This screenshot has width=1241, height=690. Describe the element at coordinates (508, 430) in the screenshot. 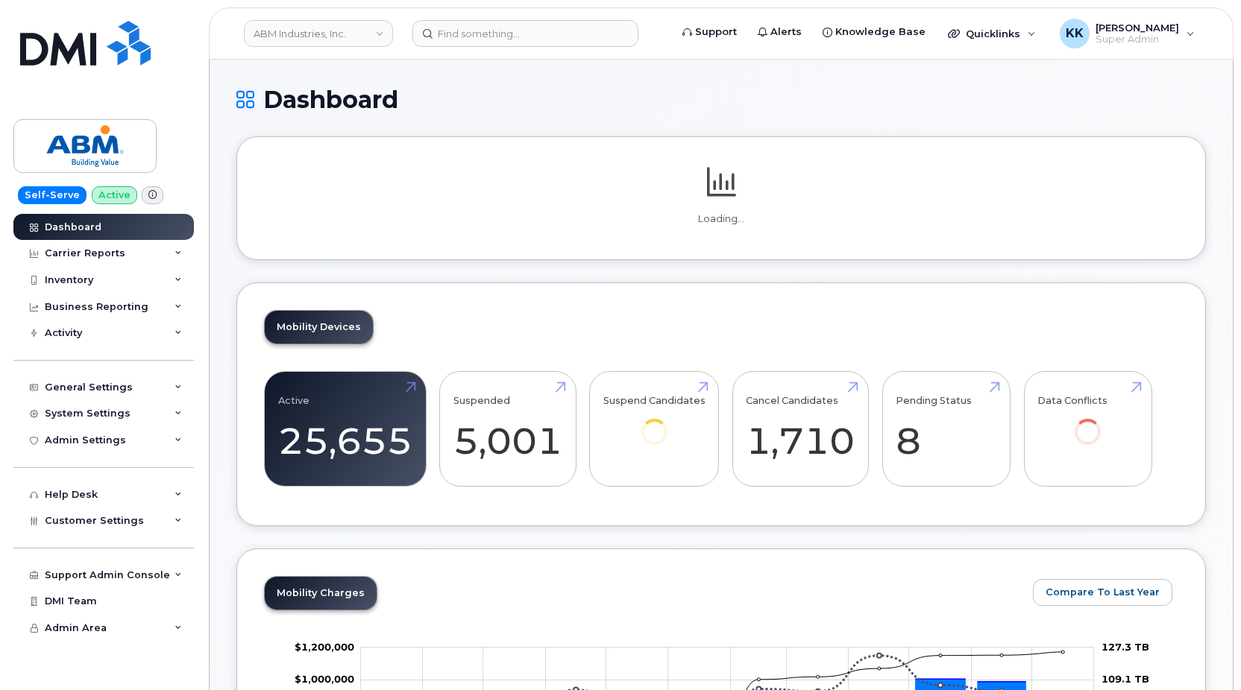

I see `a: Suspended 5,001` at that location.